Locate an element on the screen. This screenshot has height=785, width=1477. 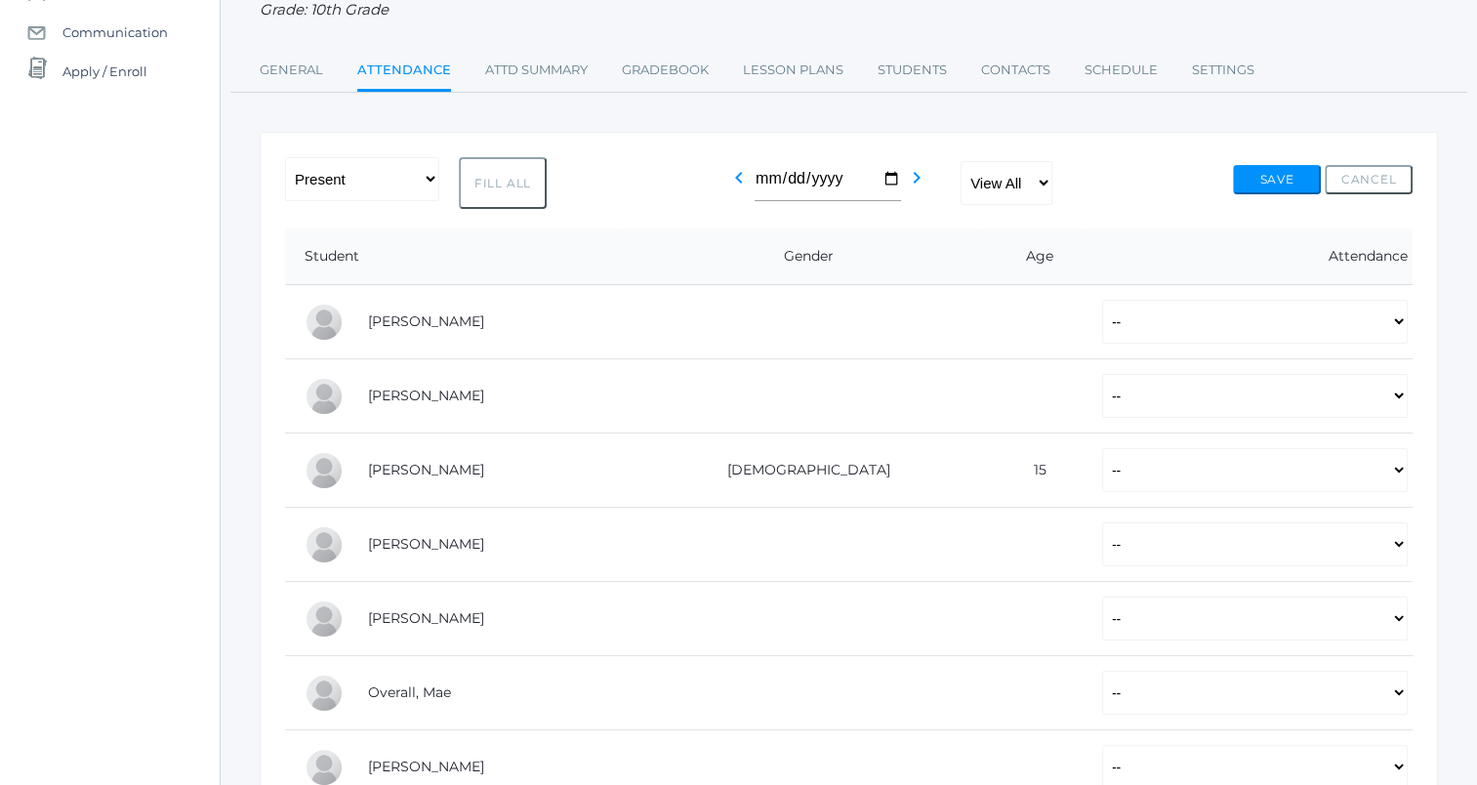
th: Gender is located at coordinates (800, 257).